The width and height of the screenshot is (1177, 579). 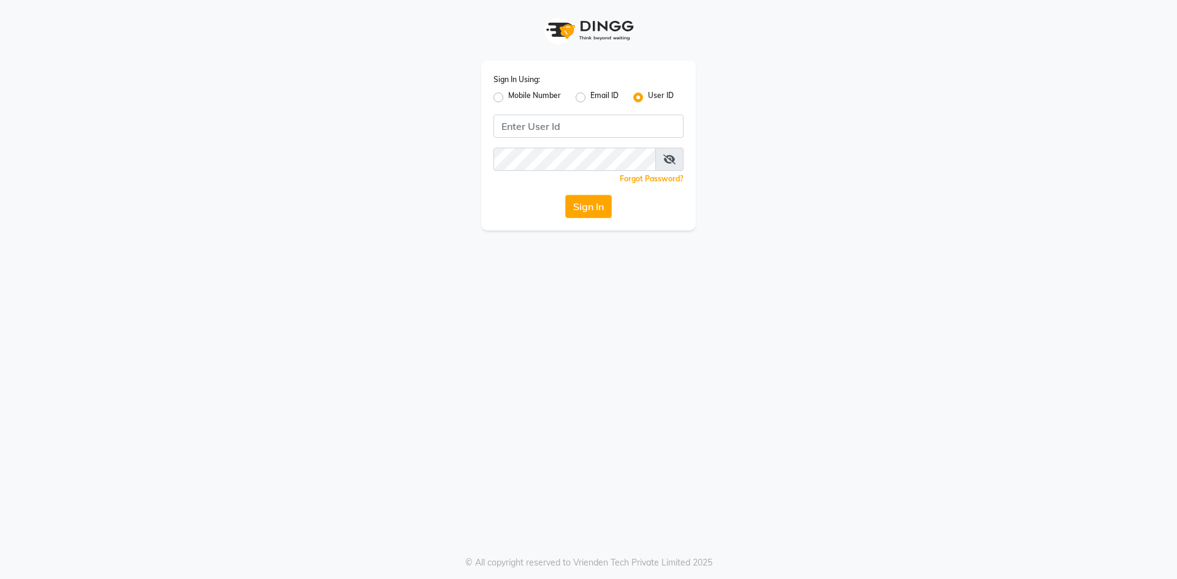 I want to click on label: Sign In Using:, so click(x=517, y=80).